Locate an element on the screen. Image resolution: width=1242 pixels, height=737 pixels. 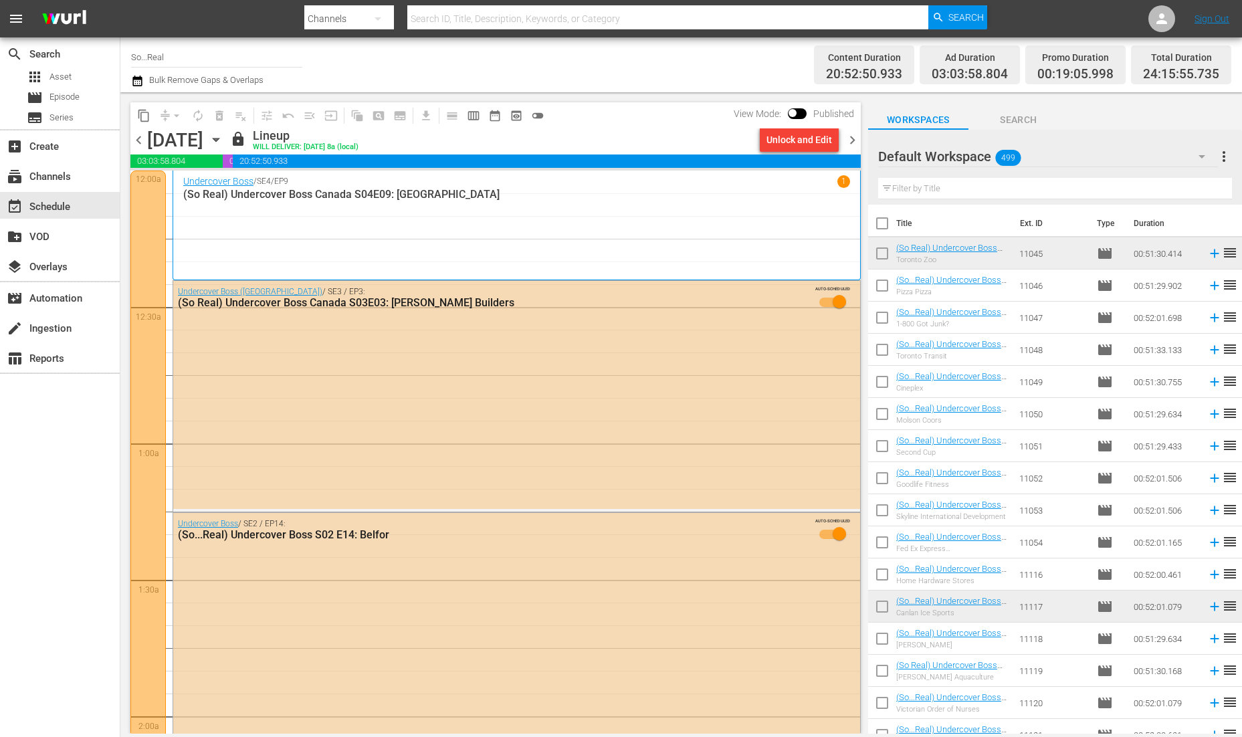
td: 11054 is located at coordinates (1052, 542).